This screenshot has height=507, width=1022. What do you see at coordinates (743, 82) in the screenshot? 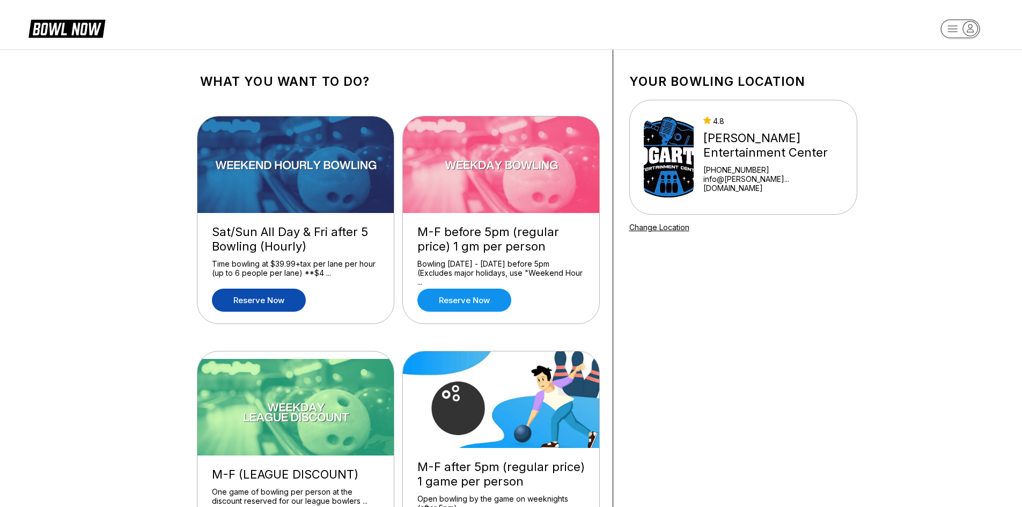
I see `h1: Your bowling location` at bounding box center [743, 82].